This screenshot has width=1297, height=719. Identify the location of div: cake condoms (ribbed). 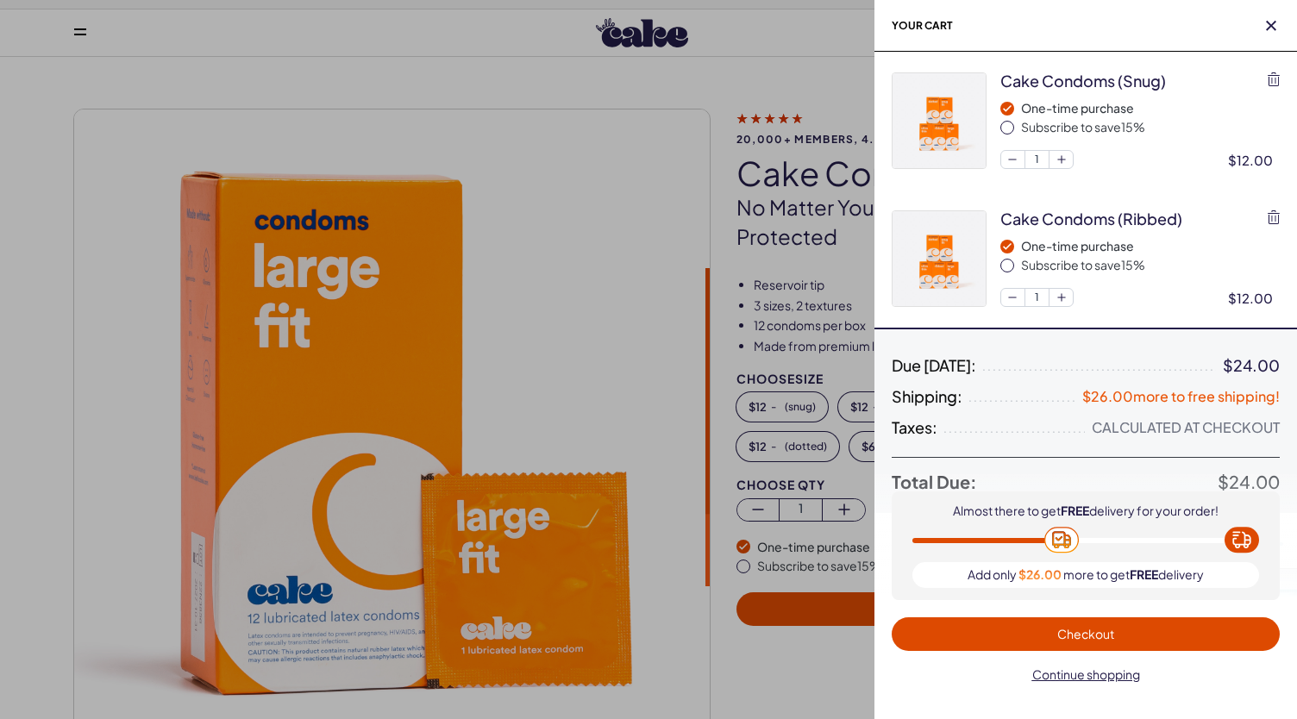
(1091, 218).